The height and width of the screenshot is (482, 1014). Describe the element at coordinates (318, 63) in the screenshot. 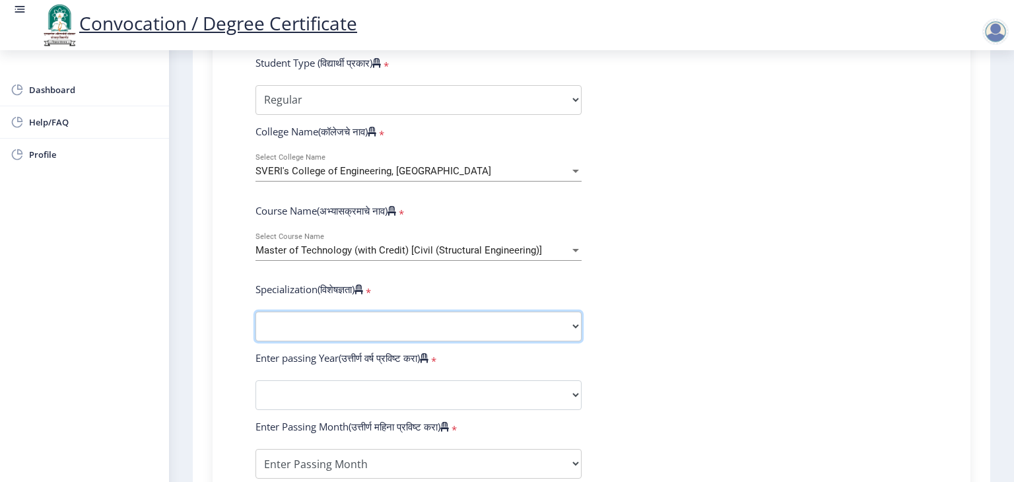

I see `label: Student Type (विद्यार्थी प्रकार)` at that location.